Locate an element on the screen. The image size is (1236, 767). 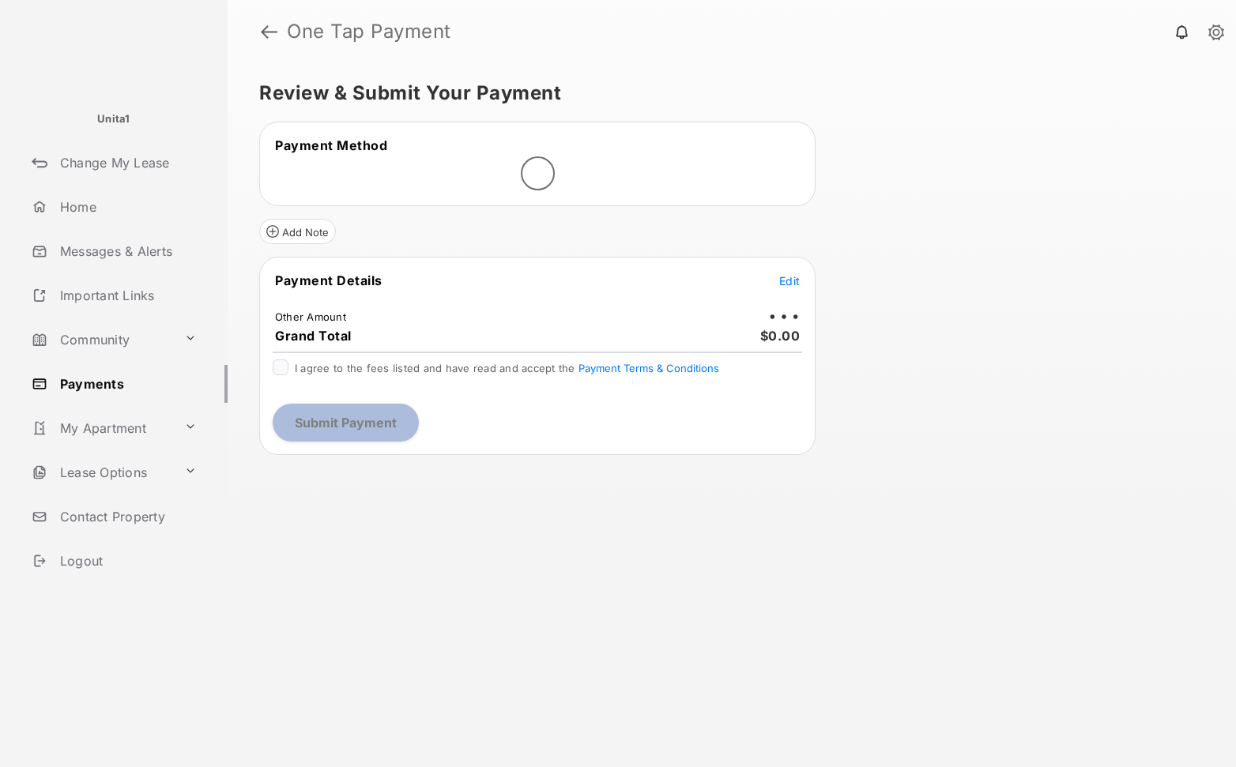
span: Payment Details is located at coordinates (329, 281).